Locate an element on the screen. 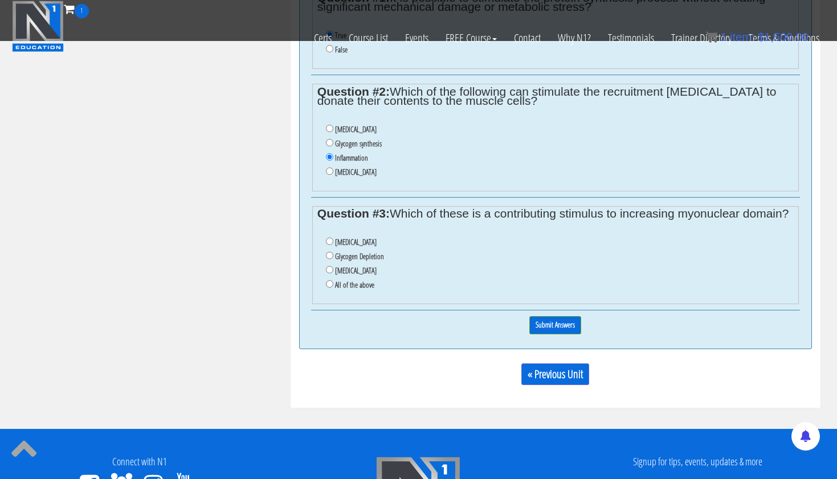 The height and width of the screenshot is (479, 837). input: Submit Answers is located at coordinates (555, 325).